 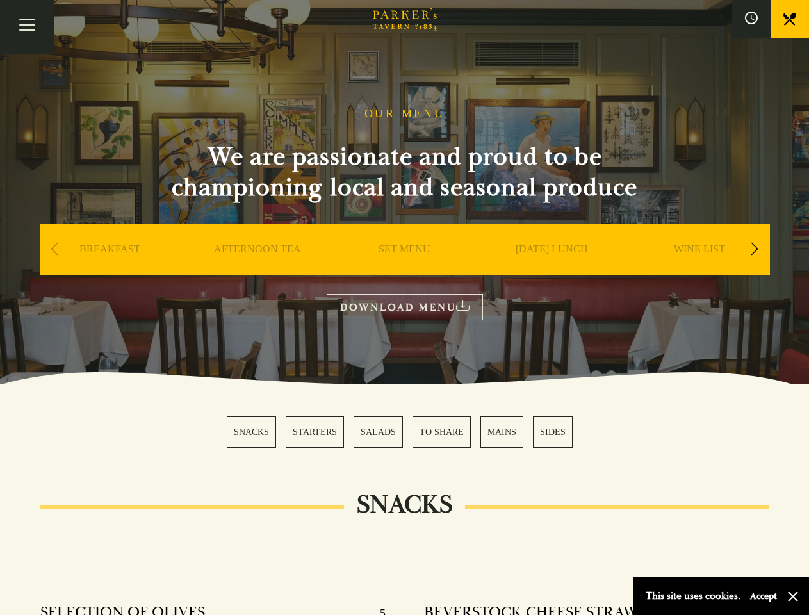 What do you see at coordinates (405, 268) in the screenshot?
I see `div: 3 / 9` at bounding box center [405, 268].